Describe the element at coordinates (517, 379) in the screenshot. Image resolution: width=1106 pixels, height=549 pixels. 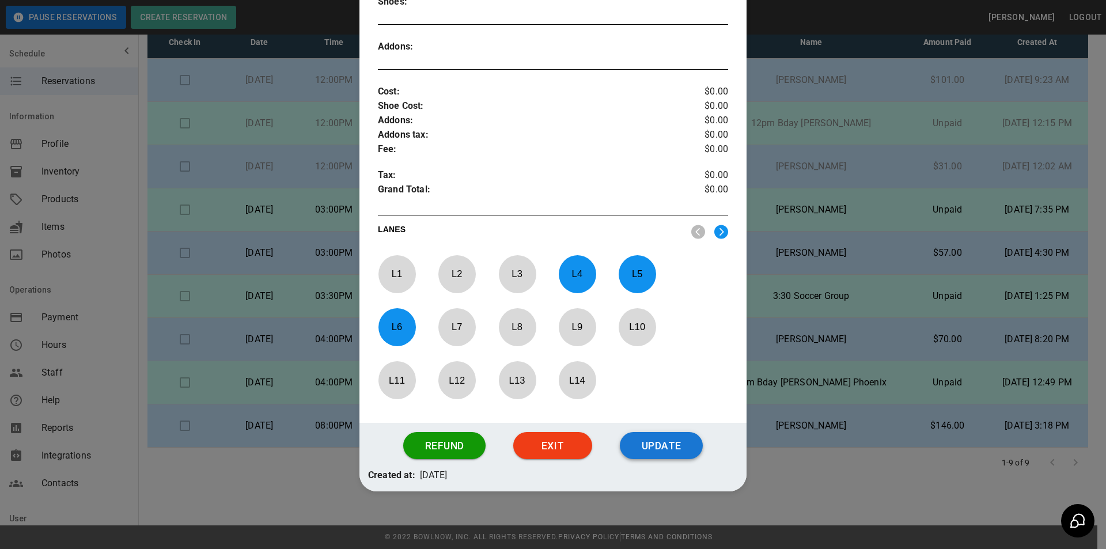
I see `p: L 13` at that location.